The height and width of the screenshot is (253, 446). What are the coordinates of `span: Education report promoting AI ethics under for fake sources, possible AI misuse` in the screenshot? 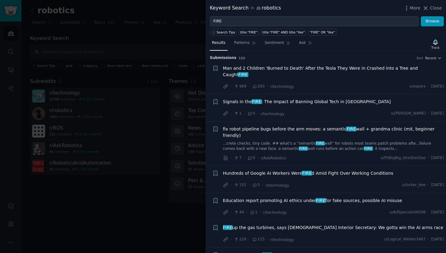 It's located at (312, 200).